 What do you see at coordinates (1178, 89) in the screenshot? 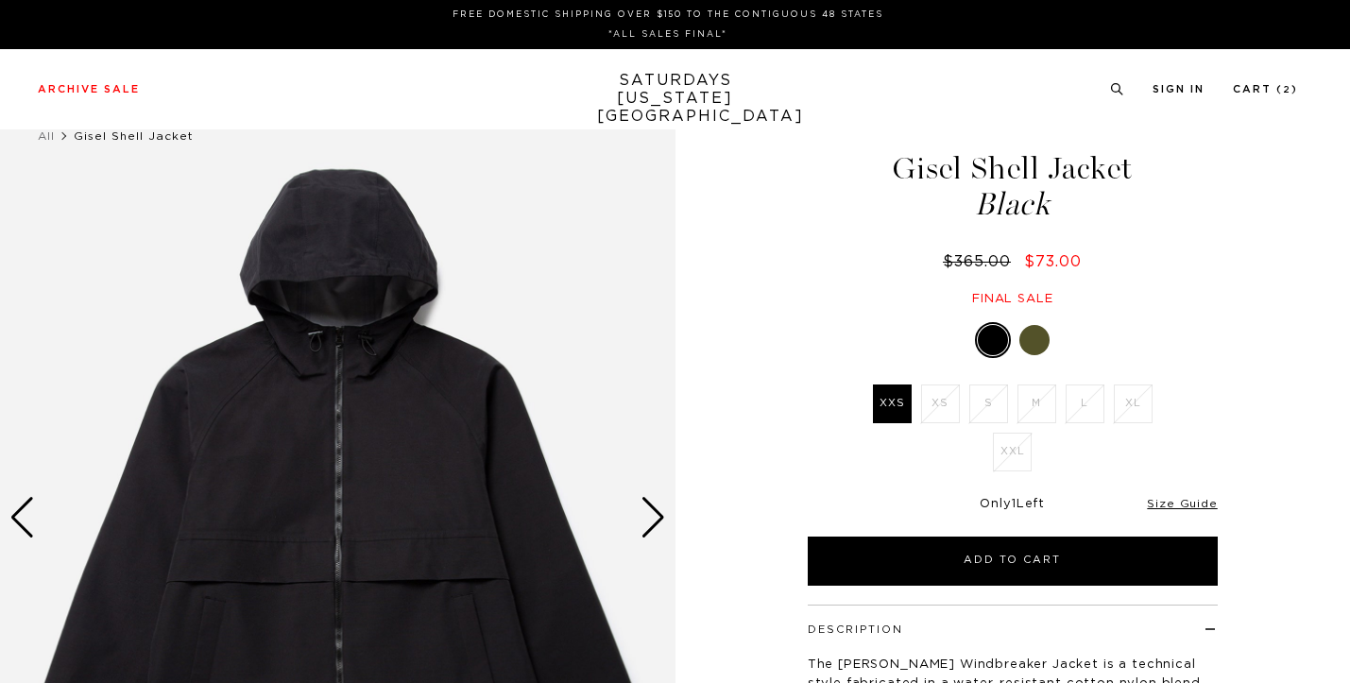
I see `a: Sign In` at bounding box center [1178, 89].